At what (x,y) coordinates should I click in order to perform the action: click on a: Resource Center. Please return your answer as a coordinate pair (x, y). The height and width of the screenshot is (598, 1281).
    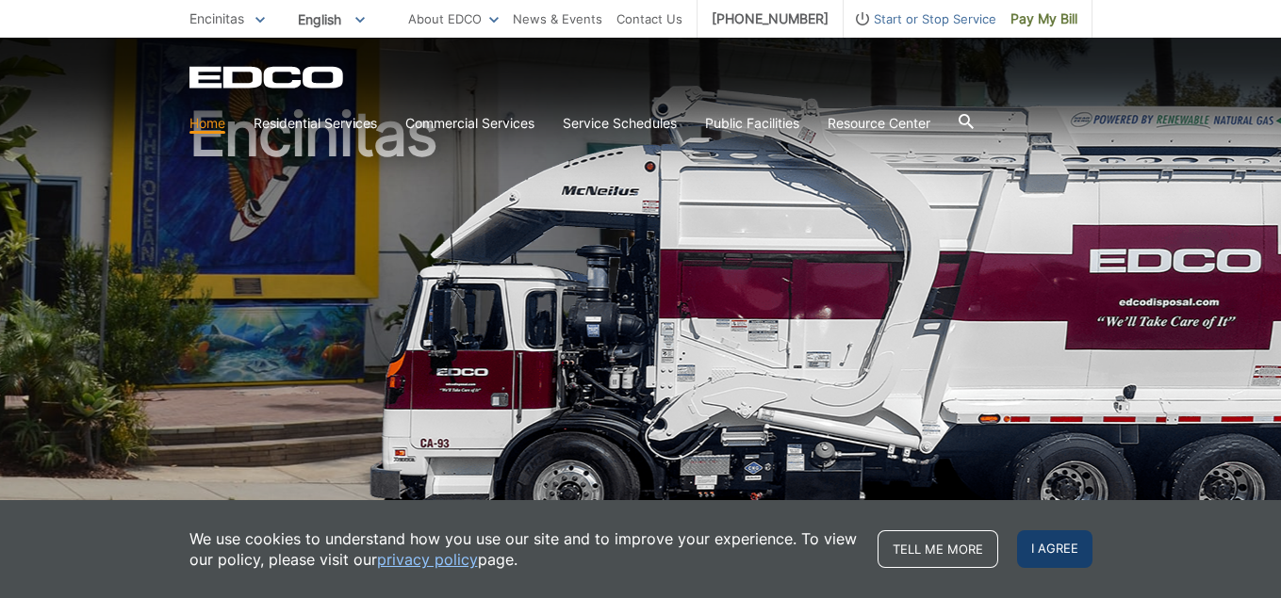
    Looking at the image, I should click on (878, 123).